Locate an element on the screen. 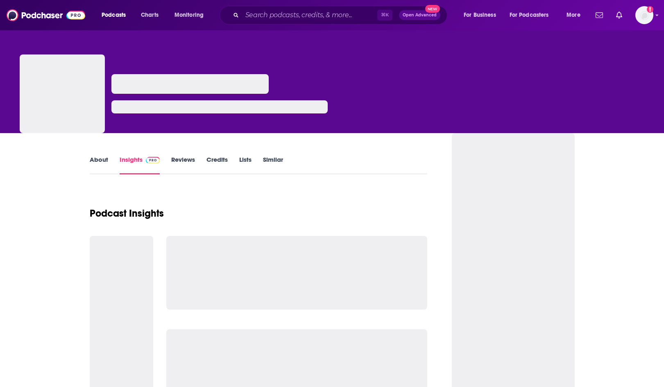 This screenshot has height=387, width=664. button: Show profile menu is located at coordinates (644, 15).